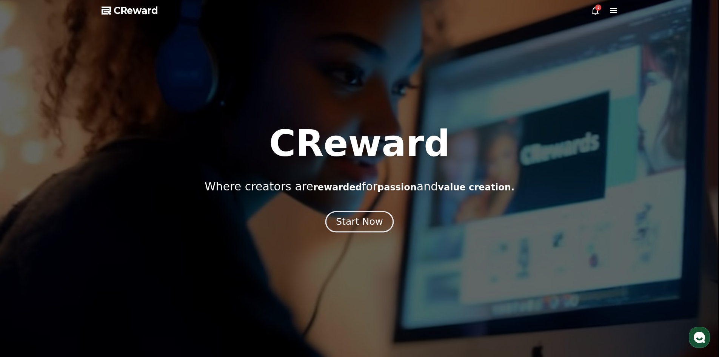 This screenshot has width=719, height=357. Describe the element at coordinates (130, 11) in the screenshot. I see `a: CReward` at that location.